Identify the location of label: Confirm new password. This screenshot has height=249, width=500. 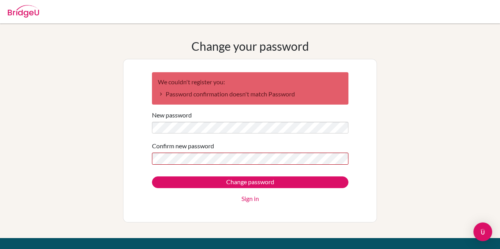
(183, 146).